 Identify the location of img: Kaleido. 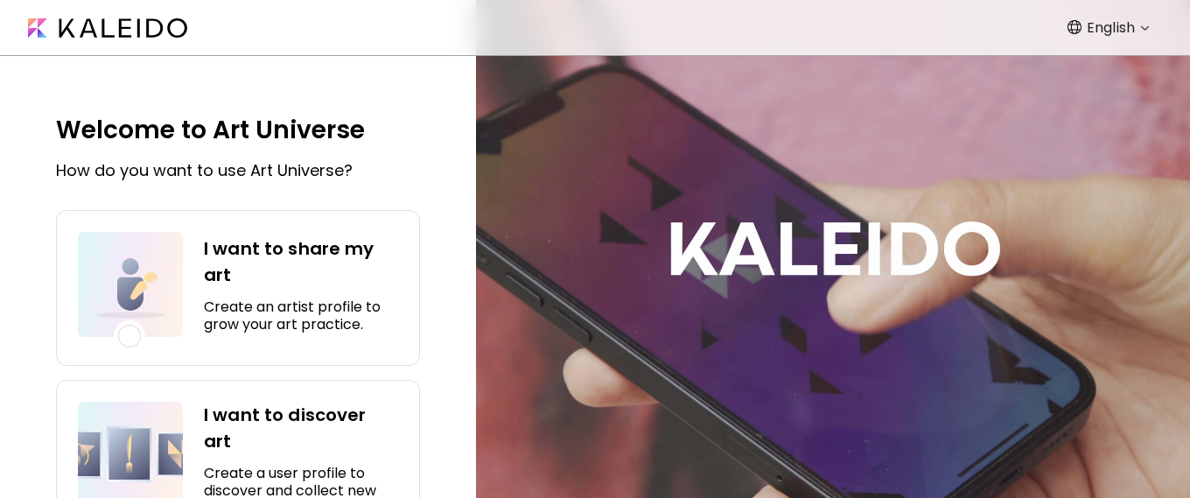
(108, 28).